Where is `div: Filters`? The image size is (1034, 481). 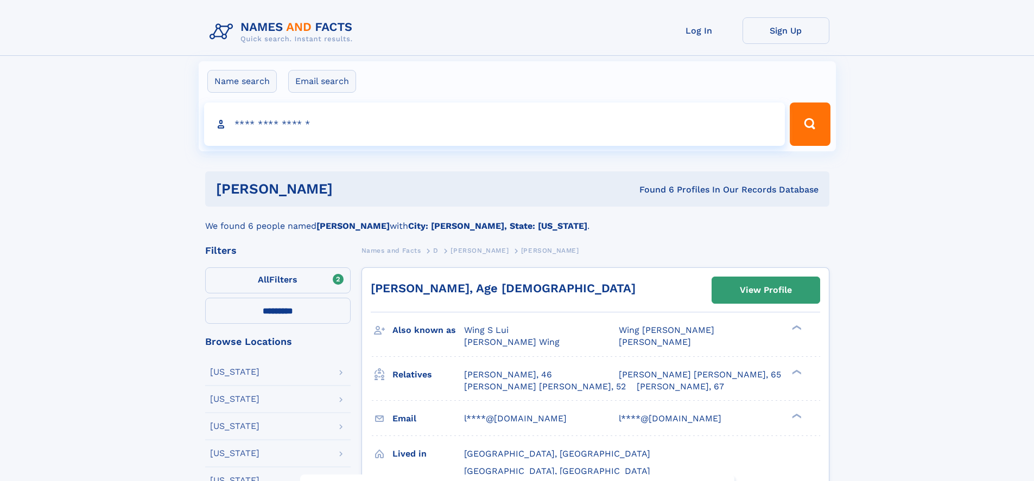
div: Filters is located at coordinates (278, 251).